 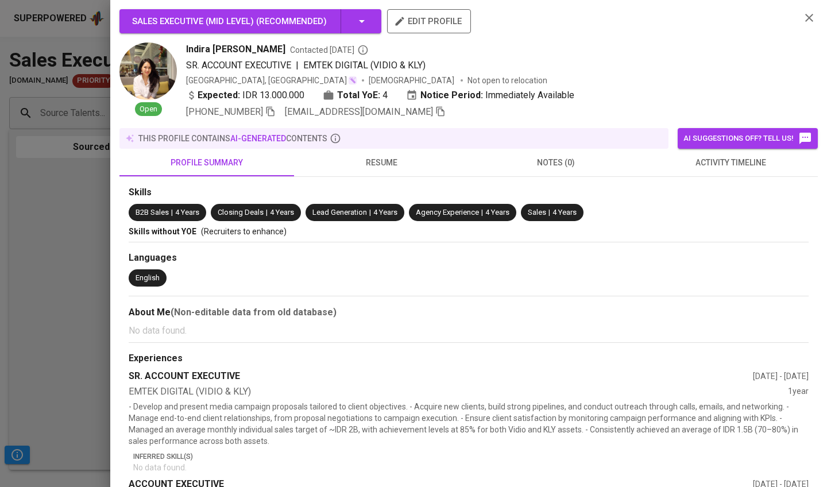 What do you see at coordinates (429, 21) in the screenshot?
I see `span: edit profile` at bounding box center [429, 21].